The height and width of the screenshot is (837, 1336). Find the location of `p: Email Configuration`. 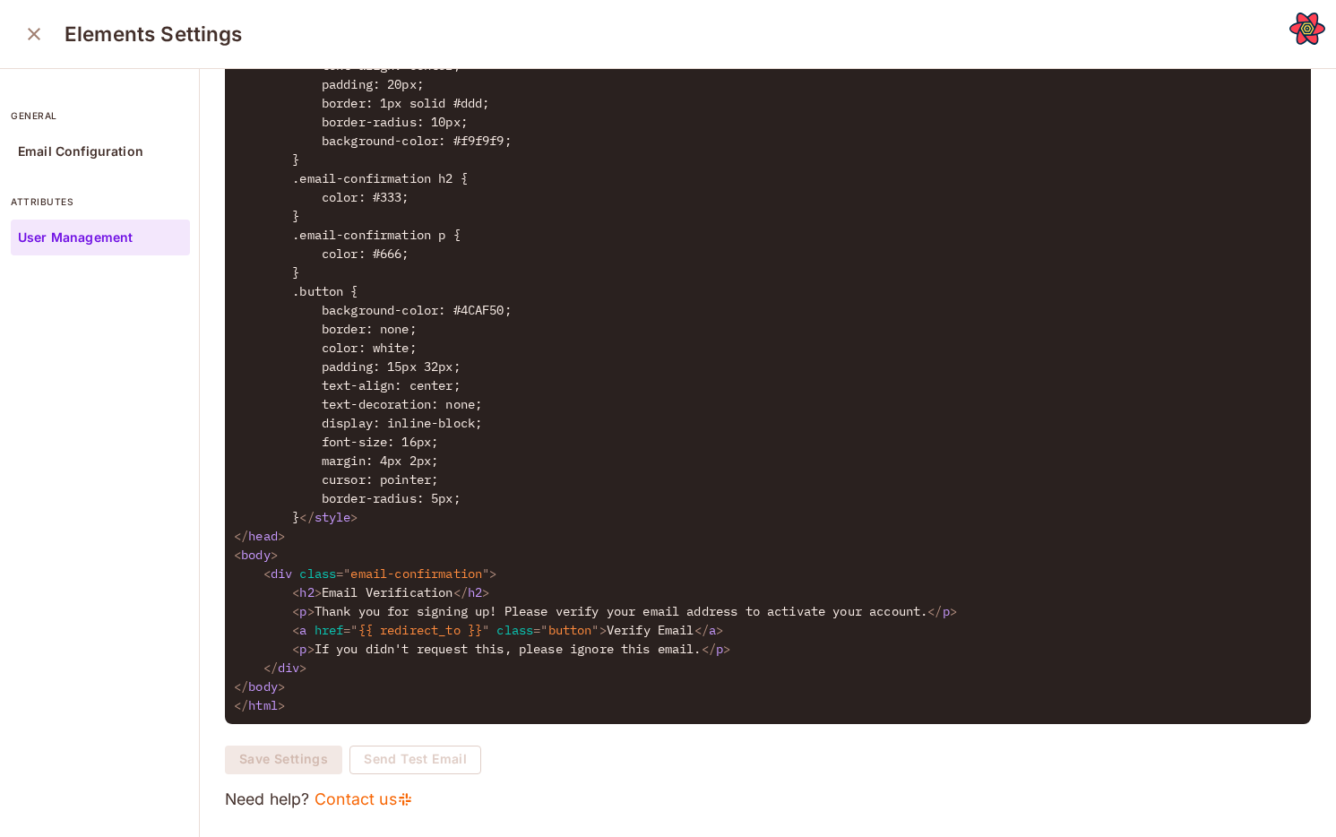

p: Email Configuration is located at coordinates (81, 151).